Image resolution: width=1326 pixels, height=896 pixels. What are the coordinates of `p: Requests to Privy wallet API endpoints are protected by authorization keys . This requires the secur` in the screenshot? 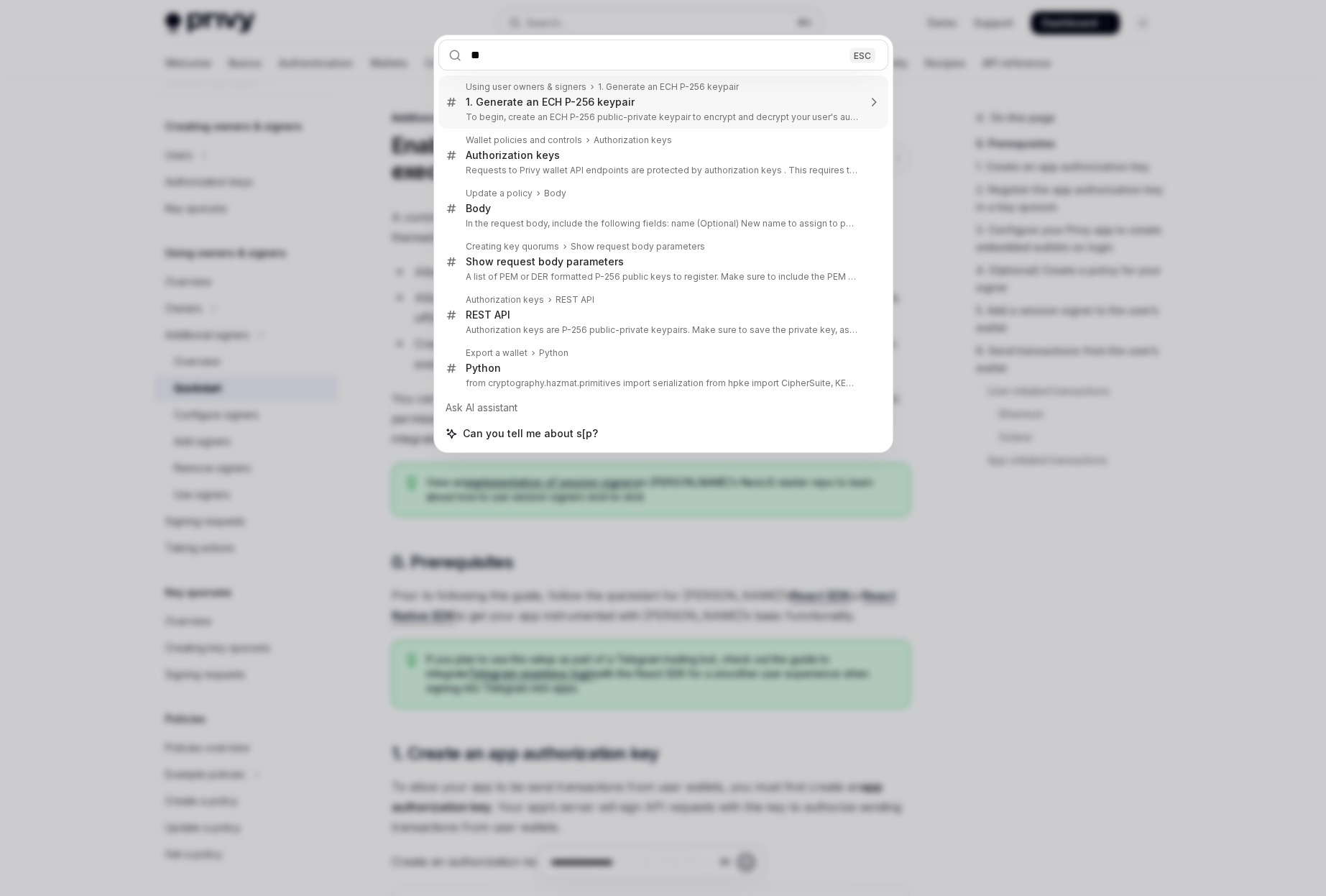 It's located at (662, 171).